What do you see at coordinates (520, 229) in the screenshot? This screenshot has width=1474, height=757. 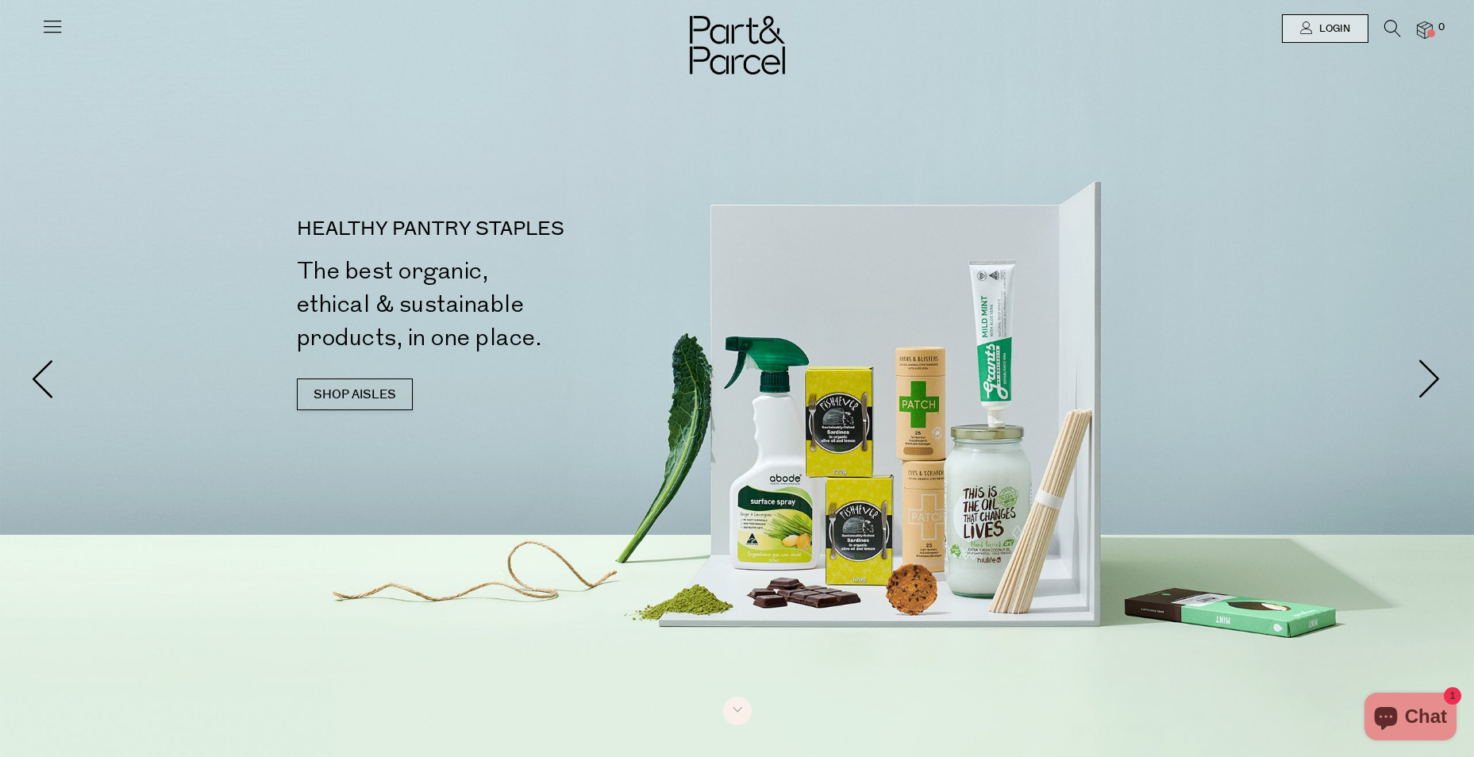 I see `p: HEALTHY PANTRY STAPLES` at bounding box center [520, 229].